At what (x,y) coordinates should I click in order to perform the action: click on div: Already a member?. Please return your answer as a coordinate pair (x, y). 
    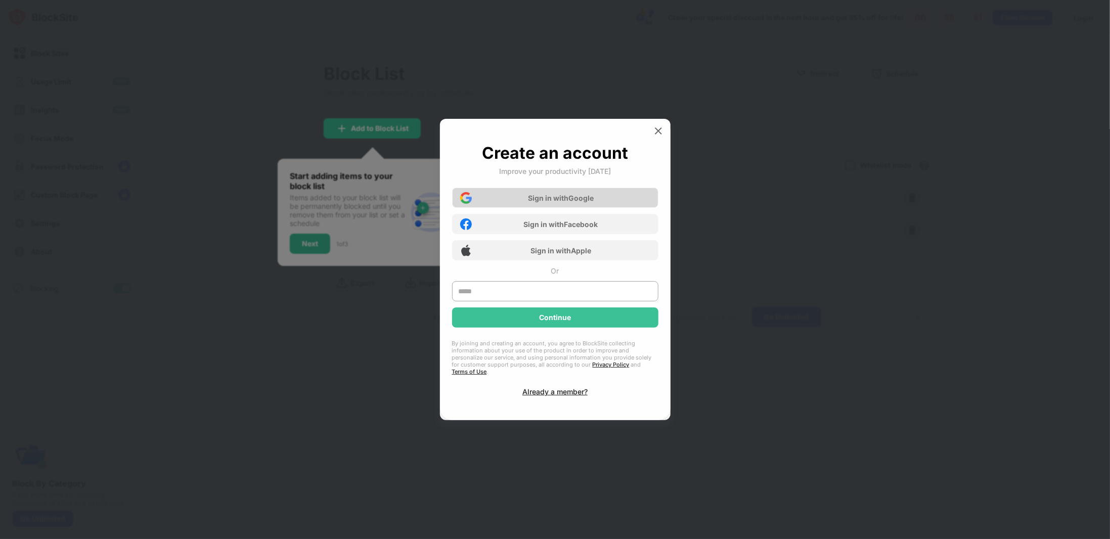
    Looking at the image, I should click on (555, 391).